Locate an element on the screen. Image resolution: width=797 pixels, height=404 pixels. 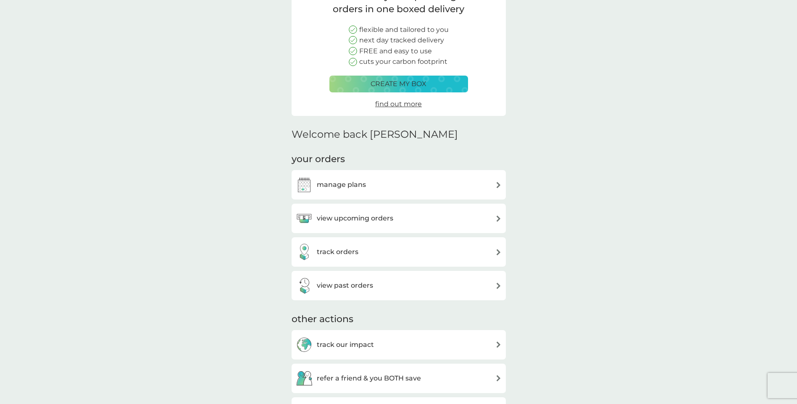
p: next day tracked delivery is located at coordinates (402, 40).